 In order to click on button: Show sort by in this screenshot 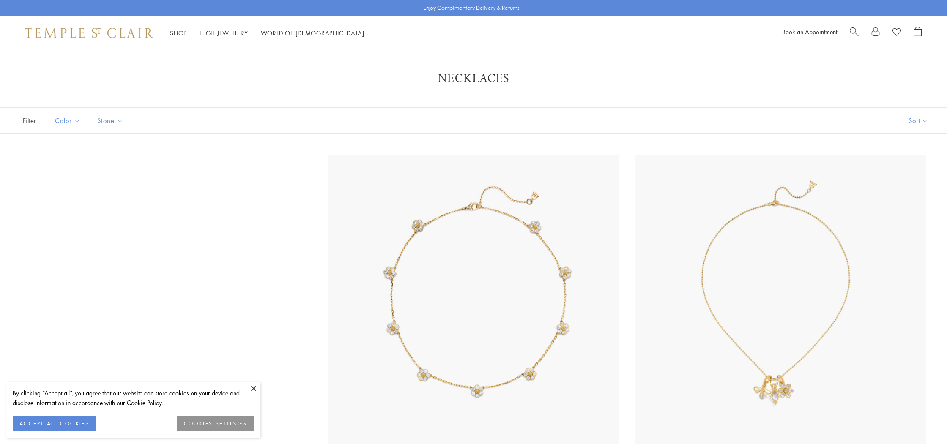, I will do `click(918, 120)`.